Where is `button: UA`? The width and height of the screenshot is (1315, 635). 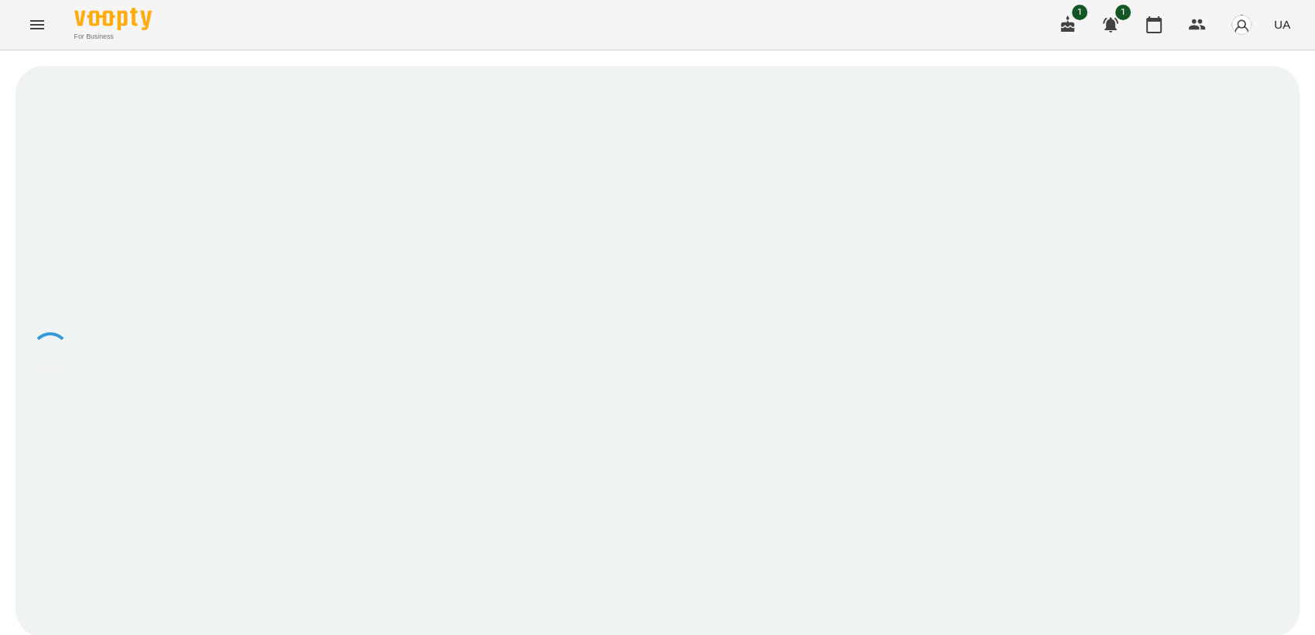
button: UA is located at coordinates (1282, 24).